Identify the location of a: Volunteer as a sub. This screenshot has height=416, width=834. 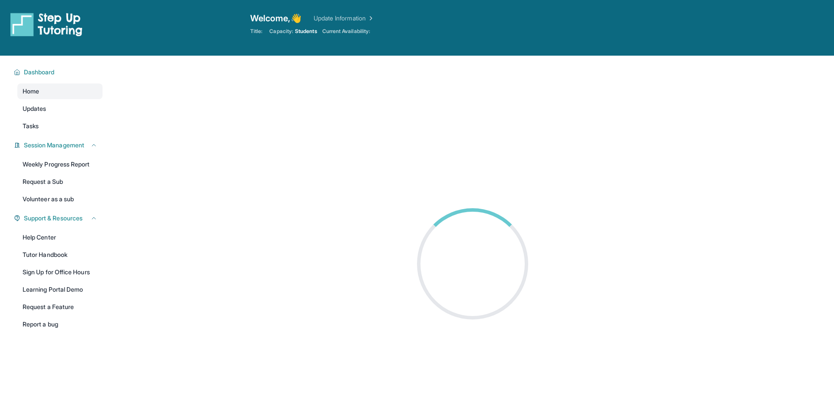
(60, 199).